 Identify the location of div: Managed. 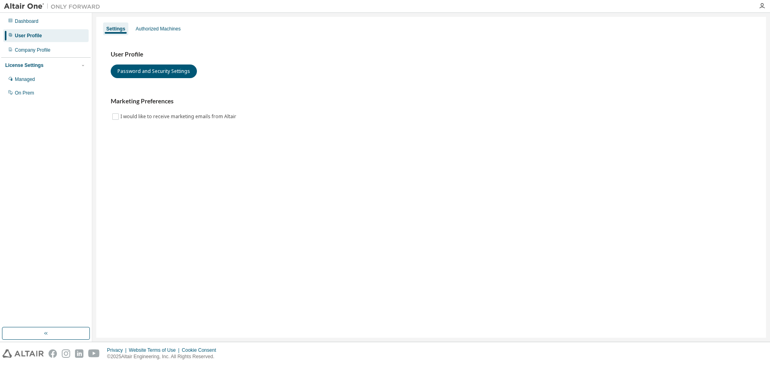
(25, 79).